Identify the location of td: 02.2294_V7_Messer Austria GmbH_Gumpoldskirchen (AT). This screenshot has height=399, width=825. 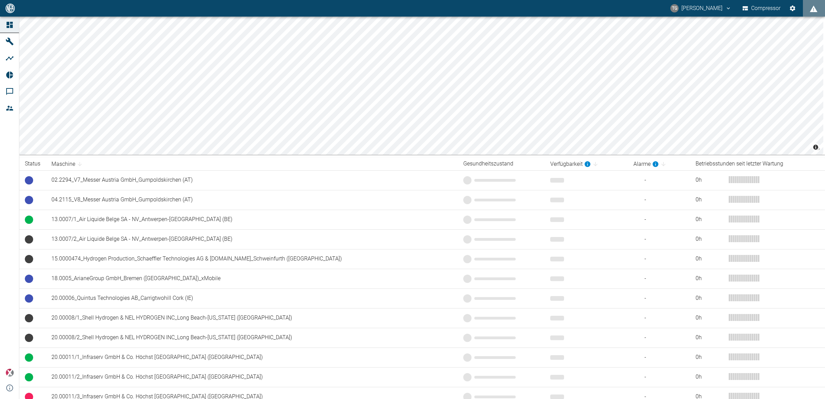
(252, 180).